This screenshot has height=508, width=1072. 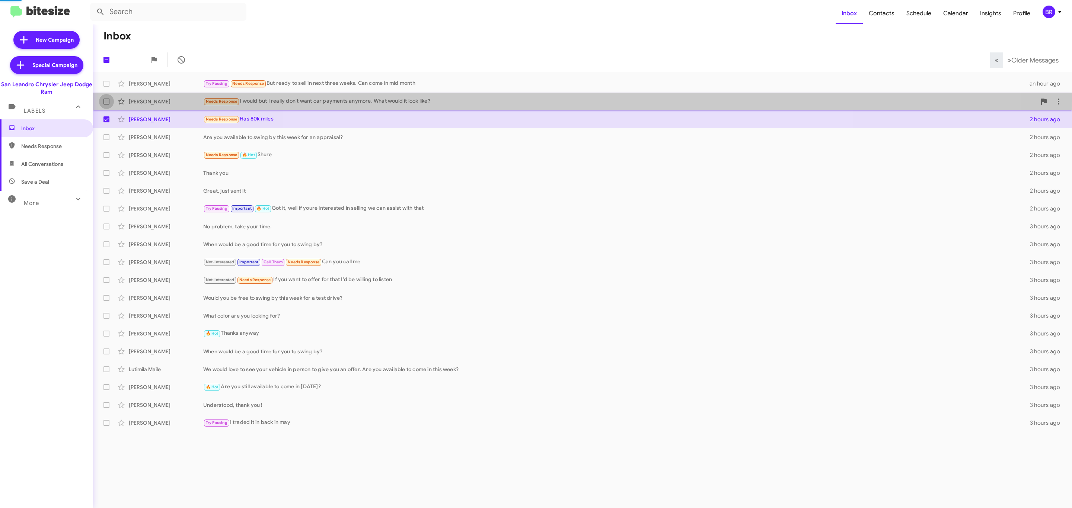 What do you see at coordinates (1022, 13) in the screenshot?
I see `a: Profile` at bounding box center [1022, 13].